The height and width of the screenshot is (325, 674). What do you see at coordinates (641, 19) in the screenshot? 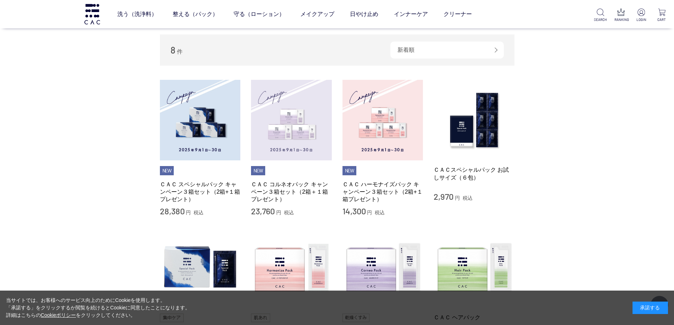
I see `p: LOGIN` at bounding box center [641, 19].